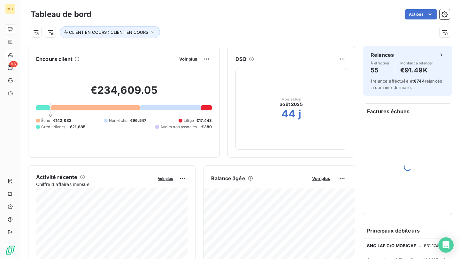 This screenshot has width=460, height=259. I want to click on h6: Balance âgée, so click(228, 178).